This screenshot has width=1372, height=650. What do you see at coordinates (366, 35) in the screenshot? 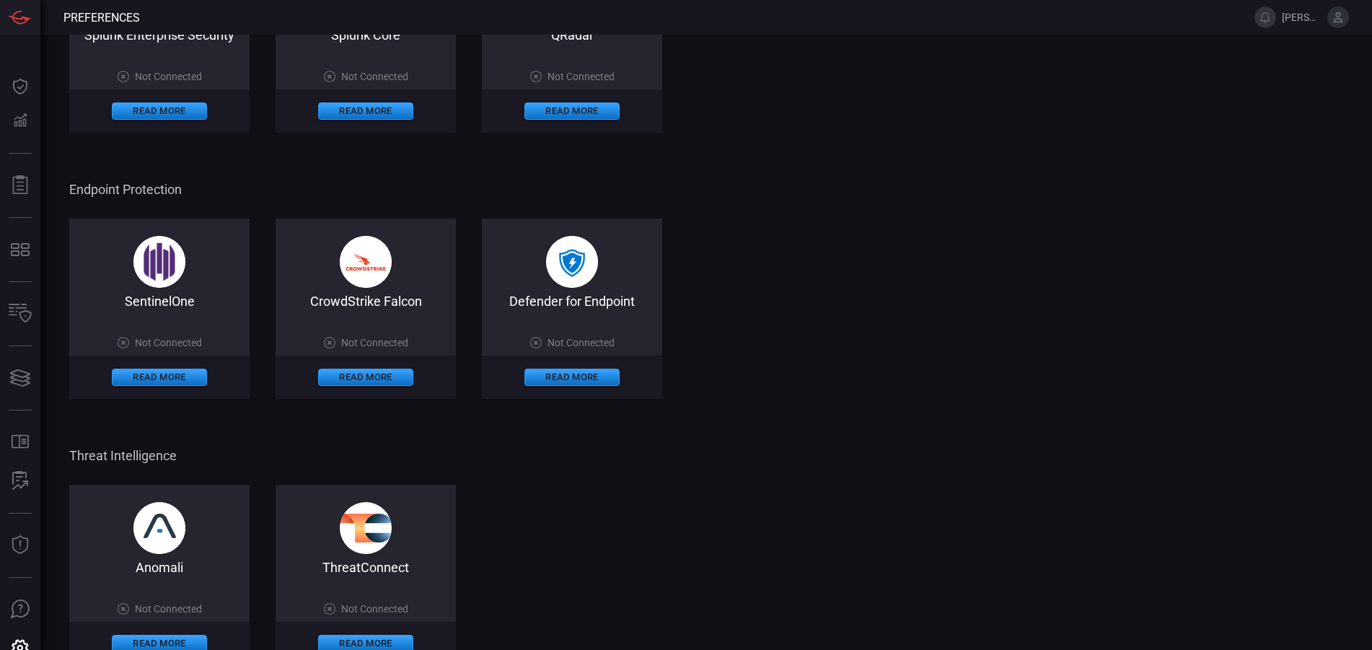
I see `div: Splunk Core` at bounding box center [366, 35].